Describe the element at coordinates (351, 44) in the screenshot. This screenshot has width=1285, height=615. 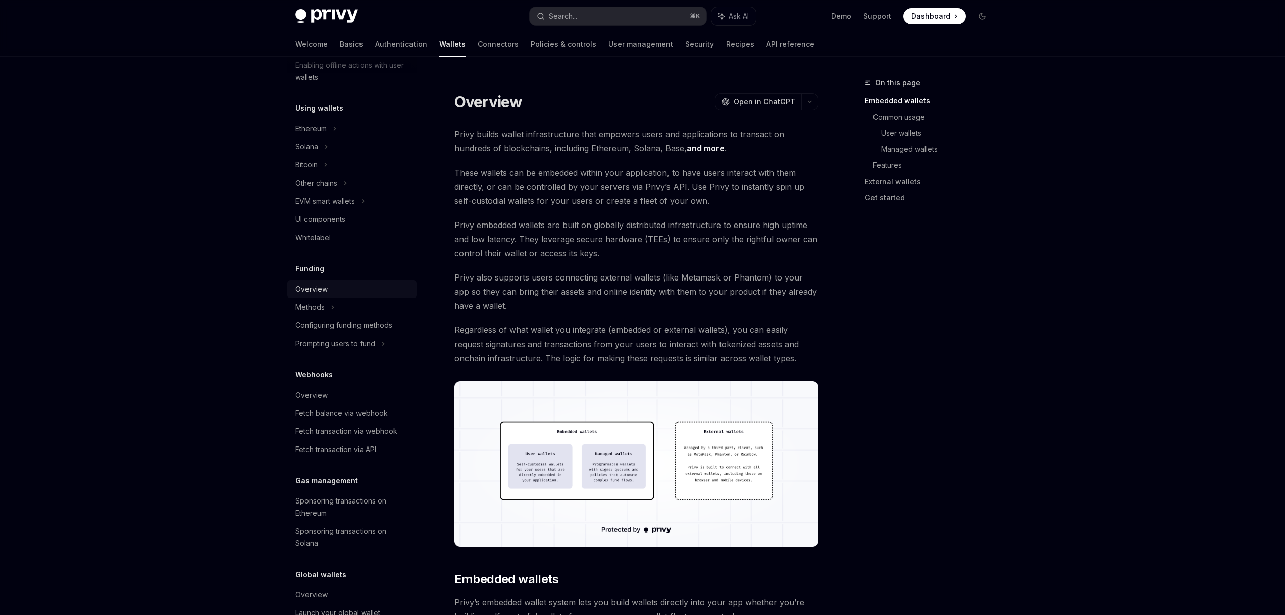
I see `a: Basics` at that location.